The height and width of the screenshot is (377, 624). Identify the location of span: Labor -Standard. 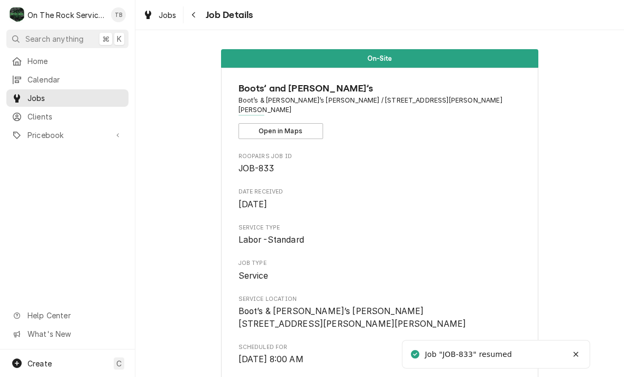
(271, 240).